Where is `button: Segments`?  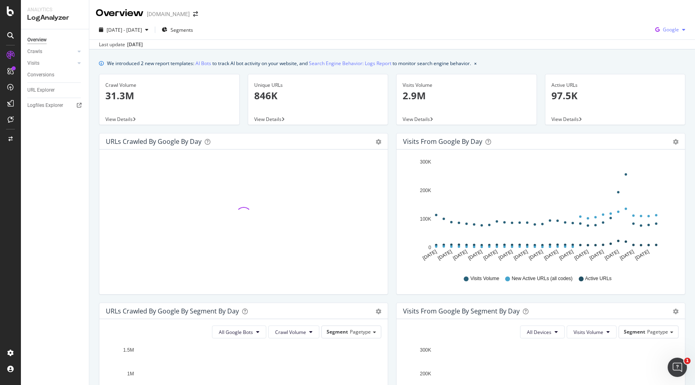
button: Segments is located at coordinates (177, 30).